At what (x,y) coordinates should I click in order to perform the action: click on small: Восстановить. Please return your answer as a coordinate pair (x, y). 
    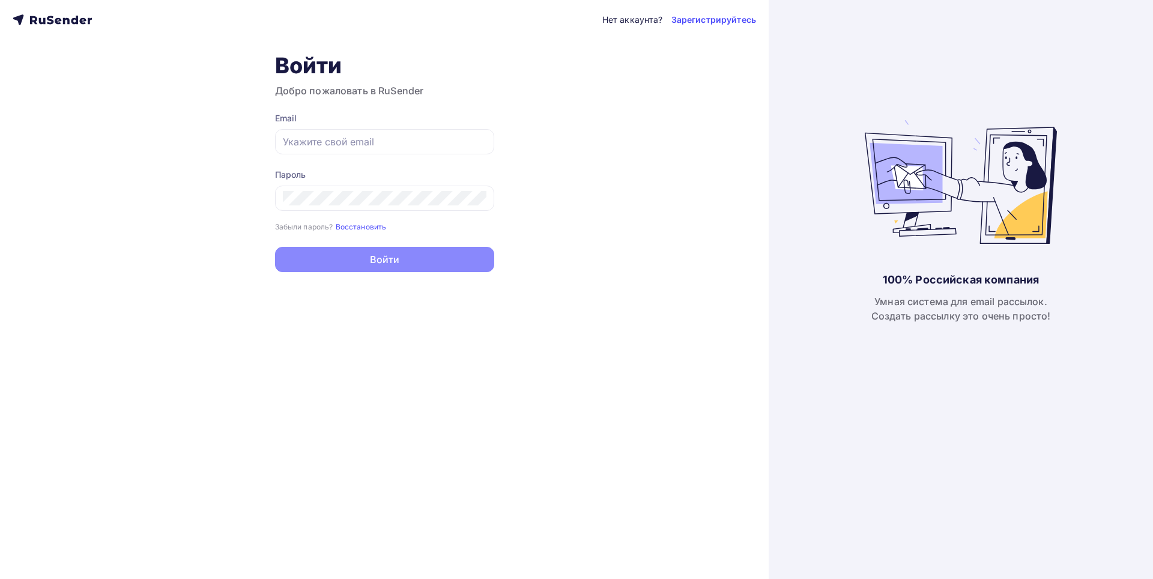
    Looking at the image, I should click on (361, 226).